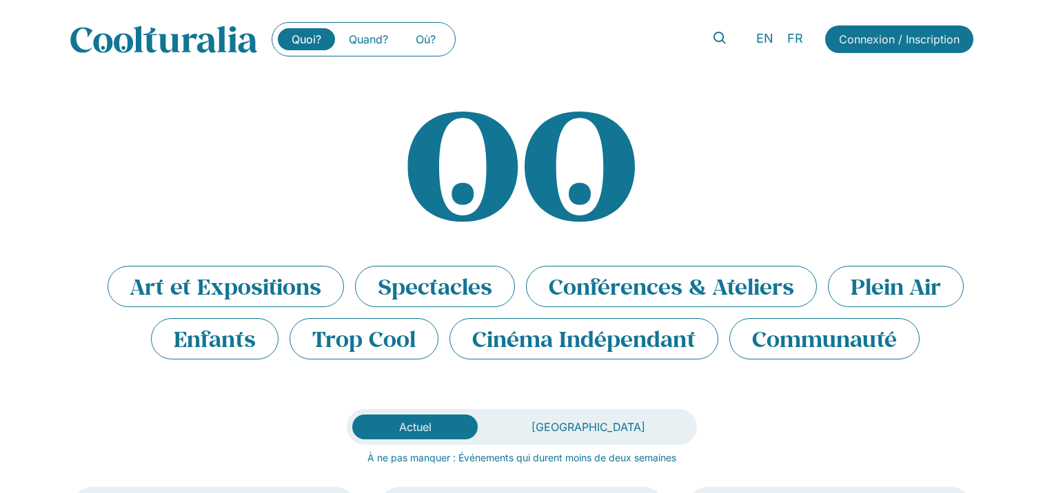  Describe the element at coordinates (225, 287) in the screenshot. I see `li: Art et Expositions` at that location.